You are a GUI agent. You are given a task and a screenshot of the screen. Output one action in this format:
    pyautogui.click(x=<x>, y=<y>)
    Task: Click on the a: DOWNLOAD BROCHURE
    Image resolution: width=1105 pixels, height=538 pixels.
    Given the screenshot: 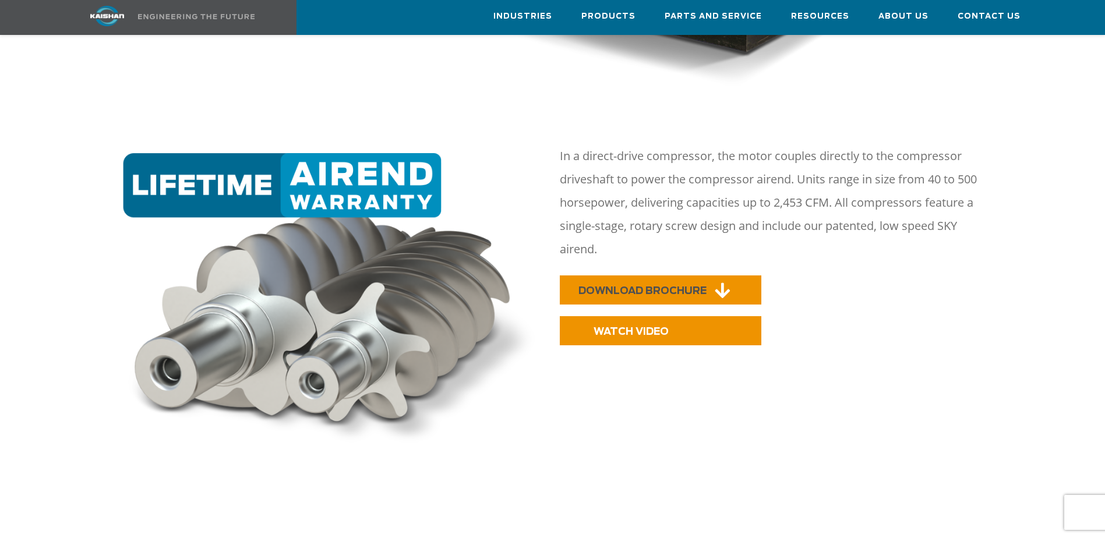 What is the action you would take?
    pyautogui.click(x=660, y=290)
    